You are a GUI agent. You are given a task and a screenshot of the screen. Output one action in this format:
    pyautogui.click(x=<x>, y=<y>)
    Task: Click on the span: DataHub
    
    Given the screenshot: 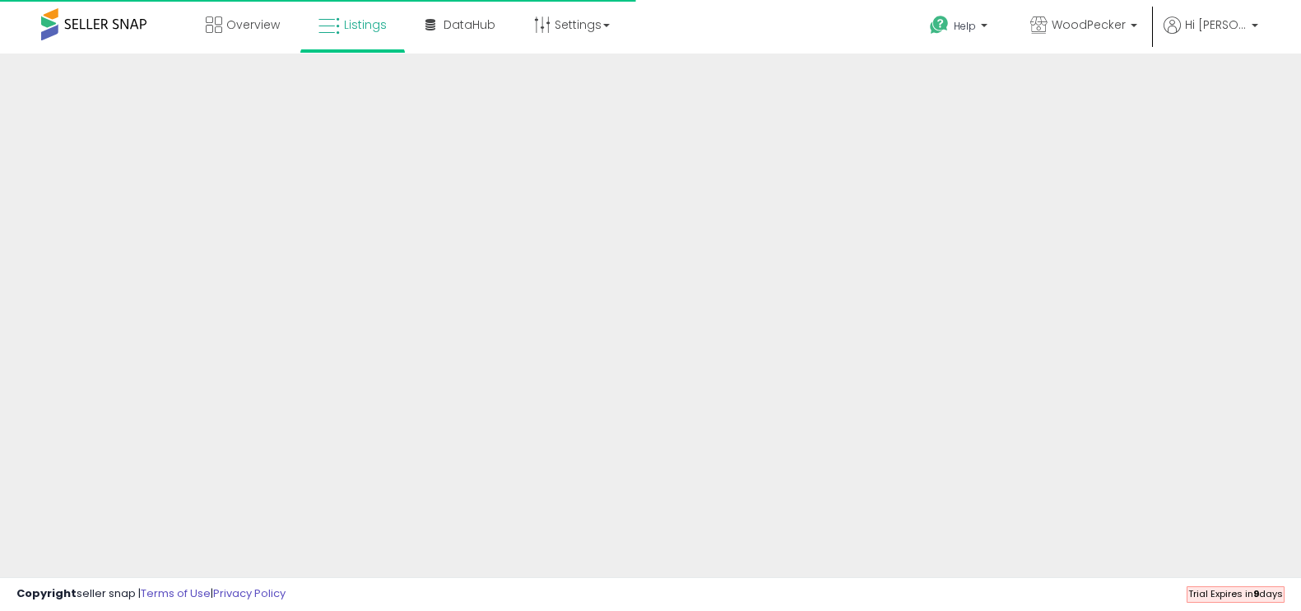 What is the action you would take?
    pyautogui.click(x=469, y=25)
    